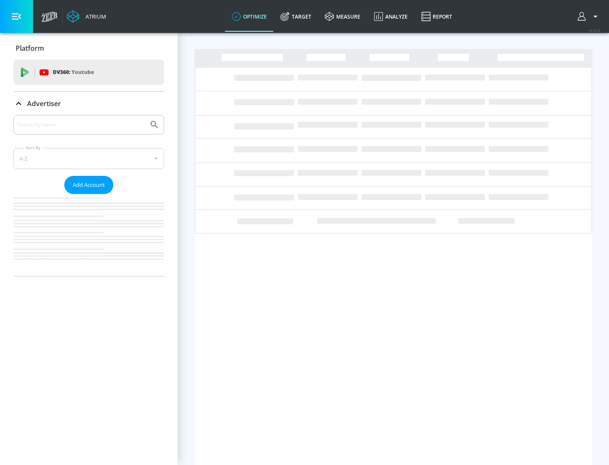 This screenshot has height=465, width=609. Describe the element at coordinates (86, 16) in the screenshot. I see `a: Atrium` at that location.